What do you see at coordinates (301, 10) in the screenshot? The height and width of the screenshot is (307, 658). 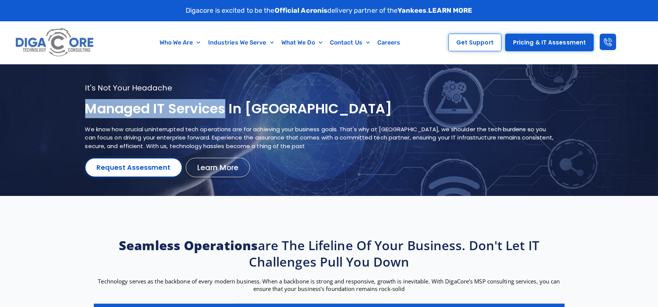 I see `strong: Official Acronis` at bounding box center [301, 10].